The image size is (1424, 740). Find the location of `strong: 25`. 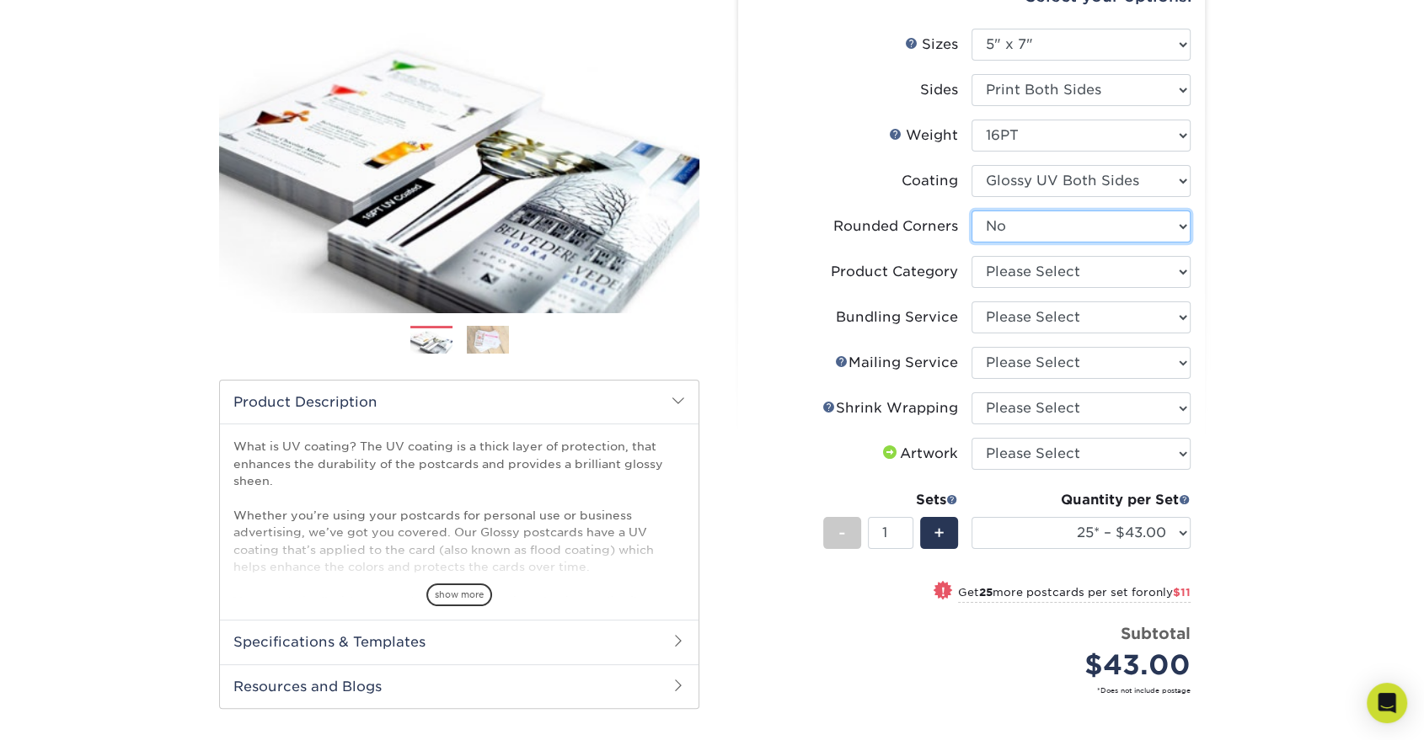

strong: 25 is located at coordinates (986, 592).